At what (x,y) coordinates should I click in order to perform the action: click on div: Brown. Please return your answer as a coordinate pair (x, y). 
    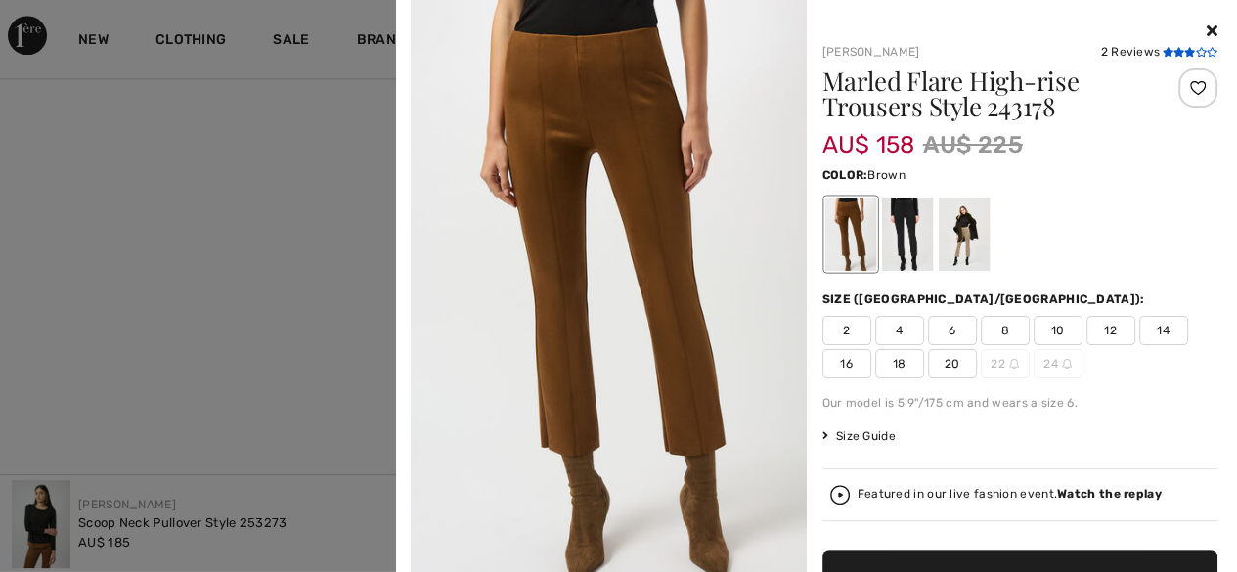
    Looking at the image, I should click on (850, 234).